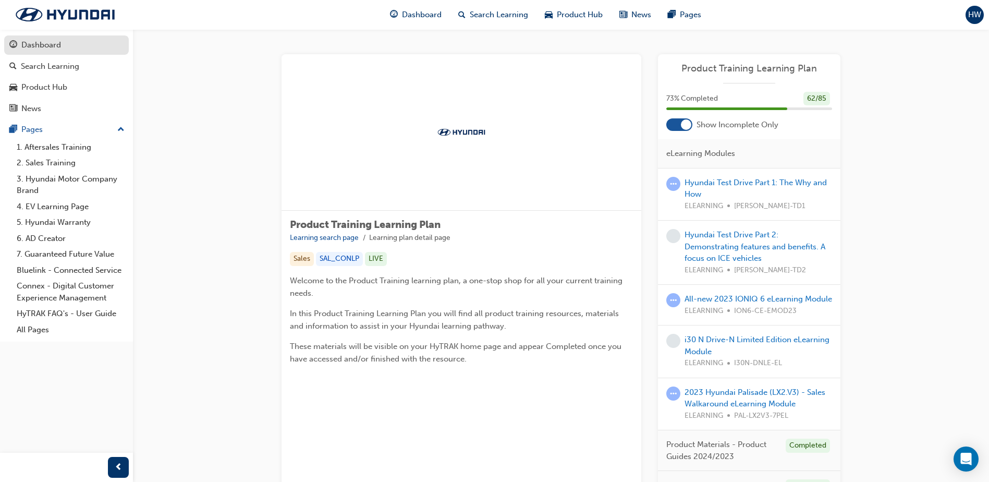  I want to click on li: Learning plan detail page, so click(410, 238).